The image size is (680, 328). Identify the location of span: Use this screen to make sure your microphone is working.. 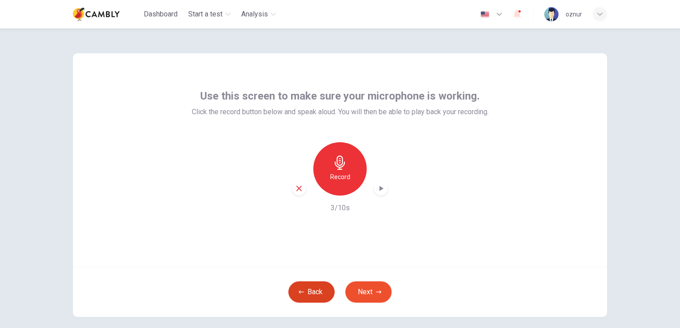
(340, 96).